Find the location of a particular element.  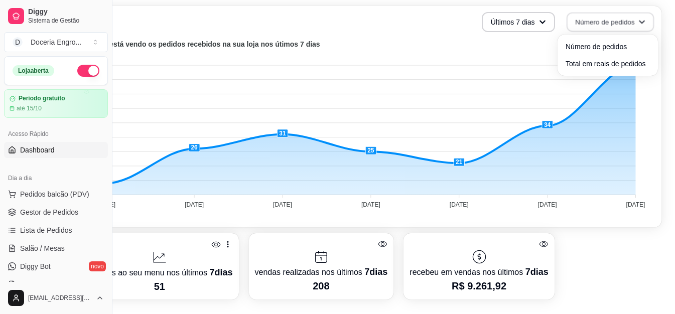

span: KDS is located at coordinates (27, 284).